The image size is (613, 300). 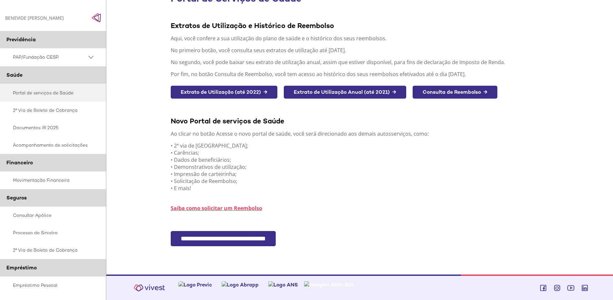 What do you see at coordinates (359, 287) in the screenshot?
I see `footer: Vivest` at bounding box center [359, 287].